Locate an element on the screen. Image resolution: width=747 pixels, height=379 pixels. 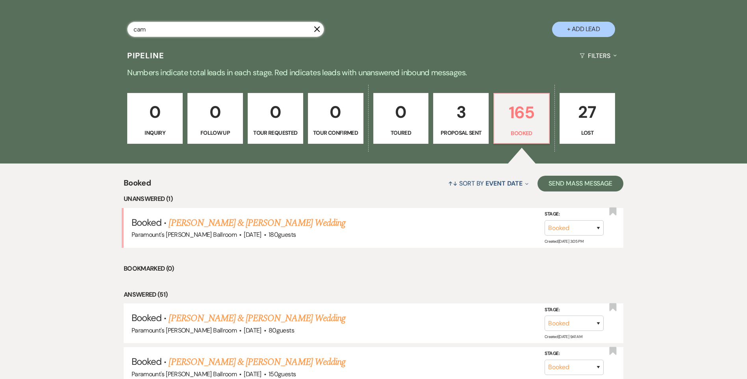
p: Inquiry is located at coordinates (155, 133).